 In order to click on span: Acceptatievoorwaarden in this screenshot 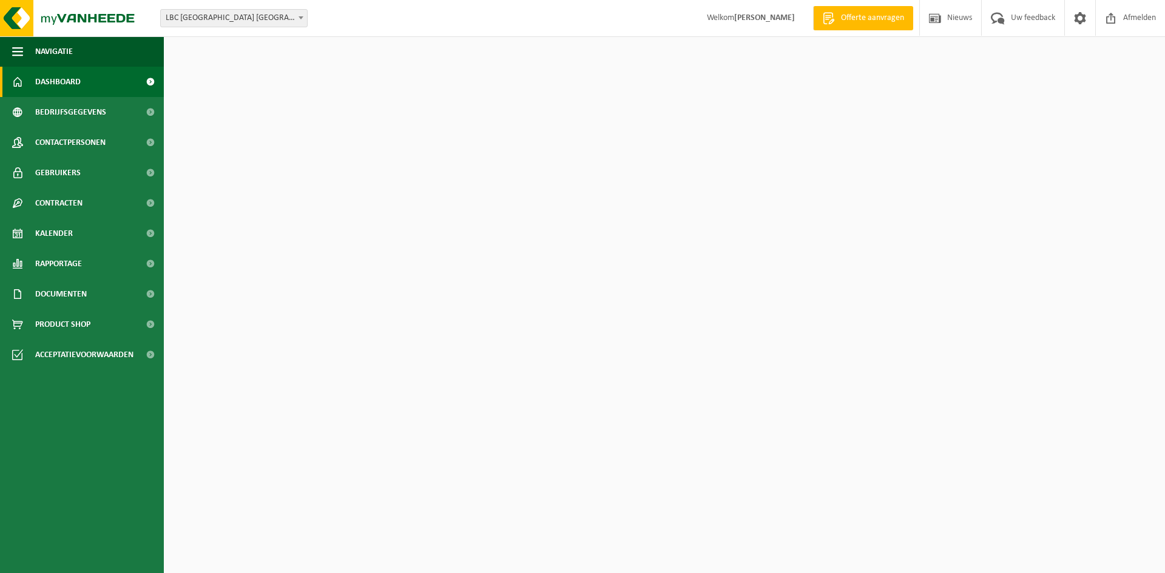, I will do `click(84, 355)`.